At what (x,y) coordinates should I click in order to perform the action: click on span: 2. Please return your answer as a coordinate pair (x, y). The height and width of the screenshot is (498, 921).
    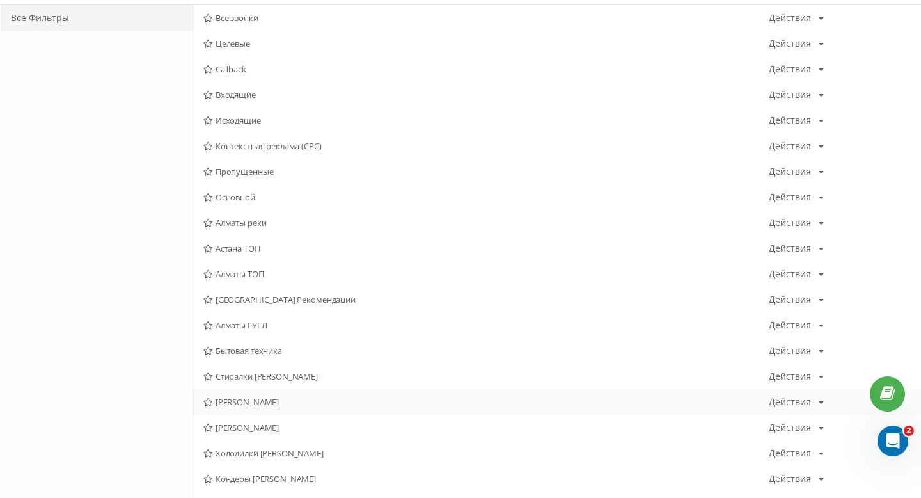
    Looking at the image, I should click on (909, 430).